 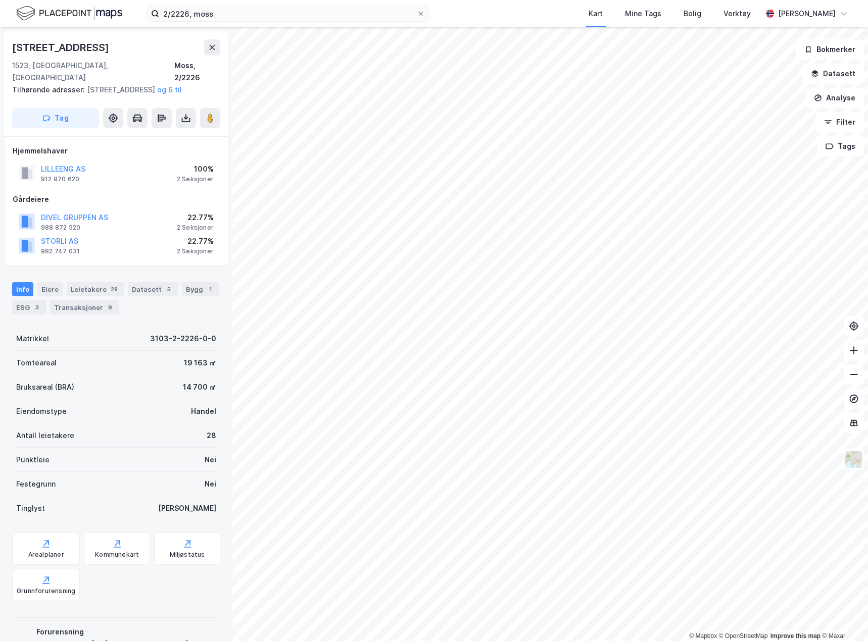 I want to click on div: Bruksareal (BRA), so click(x=45, y=387).